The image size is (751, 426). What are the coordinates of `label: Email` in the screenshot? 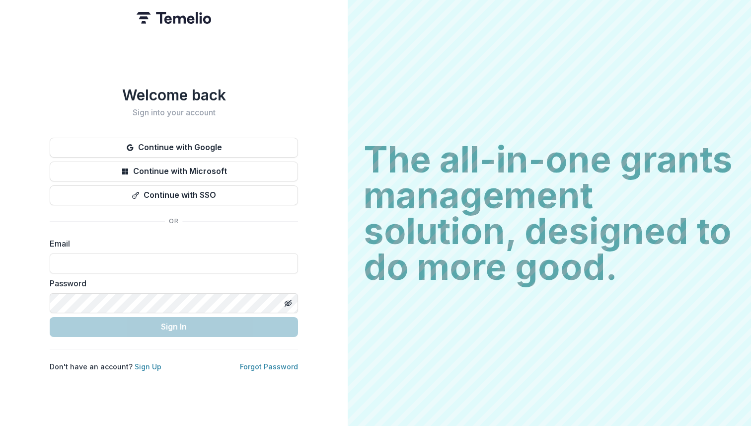 It's located at (171, 243).